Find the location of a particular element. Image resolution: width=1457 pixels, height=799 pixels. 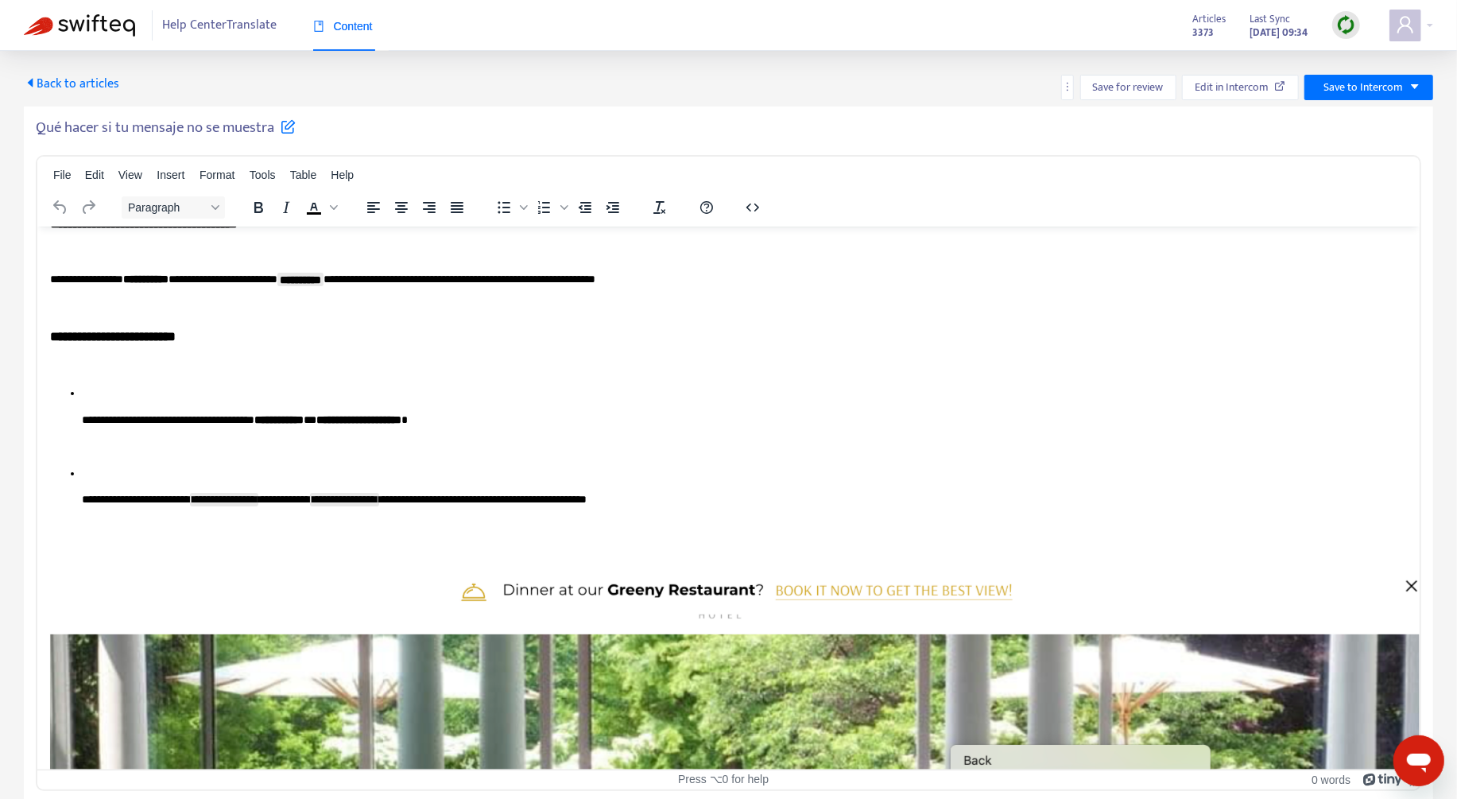

div: Text color Black is located at coordinates (320, 207).